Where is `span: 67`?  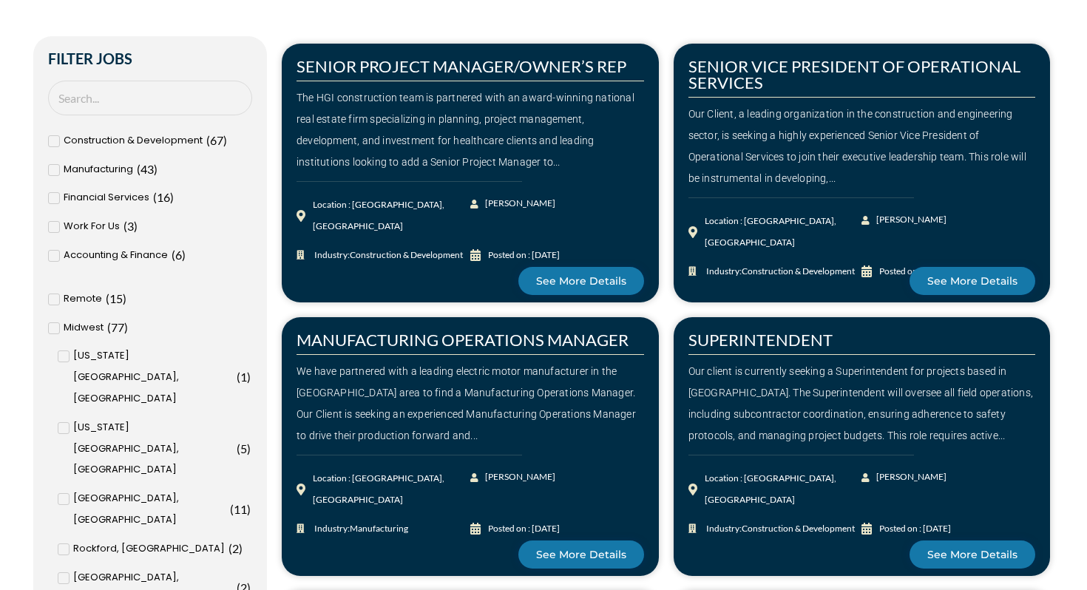
span: 67 is located at coordinates (217, 140).